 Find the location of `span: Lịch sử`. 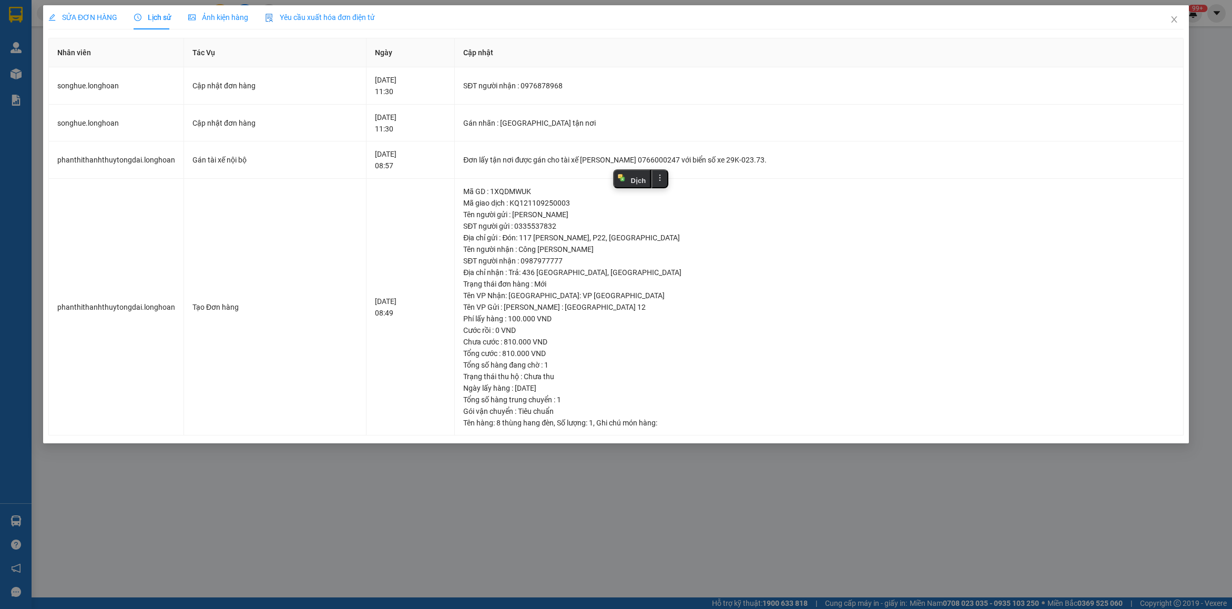

span: Lịch sử is located at coordinates (152, 17).